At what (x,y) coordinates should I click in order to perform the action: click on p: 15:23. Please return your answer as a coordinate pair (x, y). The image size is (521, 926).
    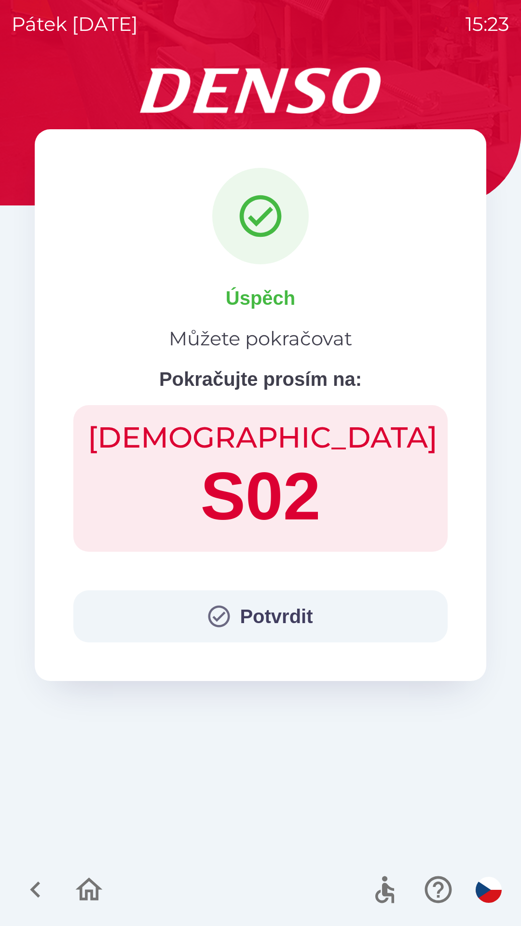
    Looking at the image, I should click on (487, 24).